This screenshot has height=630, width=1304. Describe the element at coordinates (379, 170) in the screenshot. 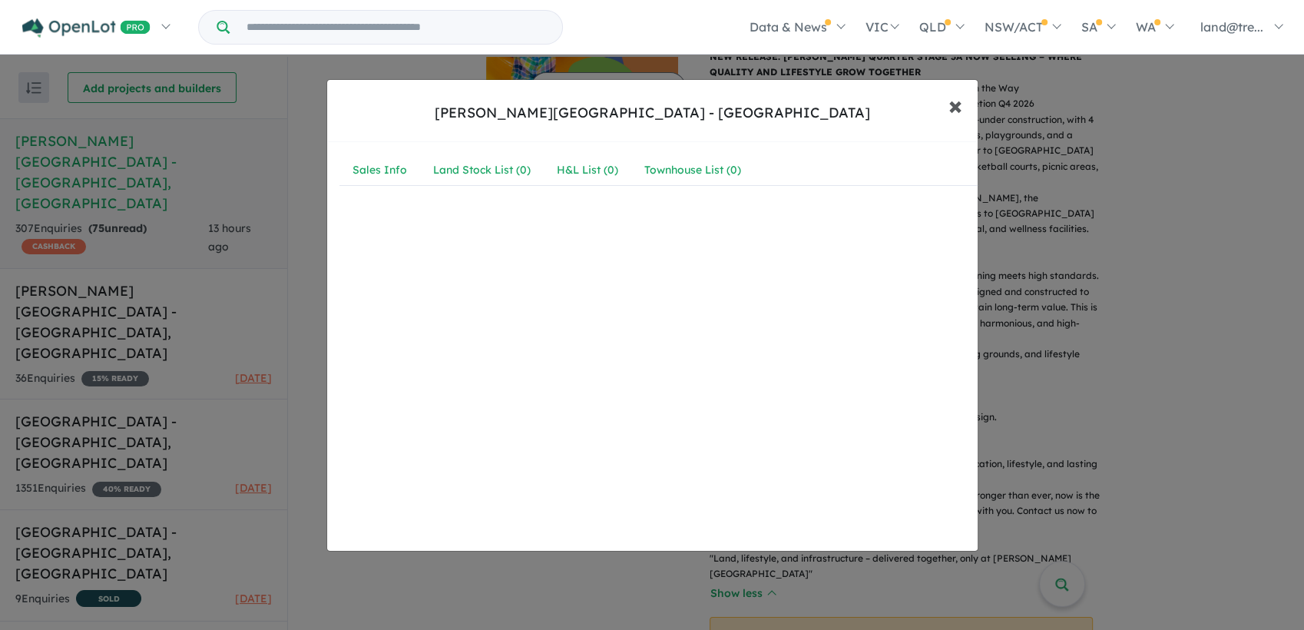

I see `div: Sales Info` at that location.